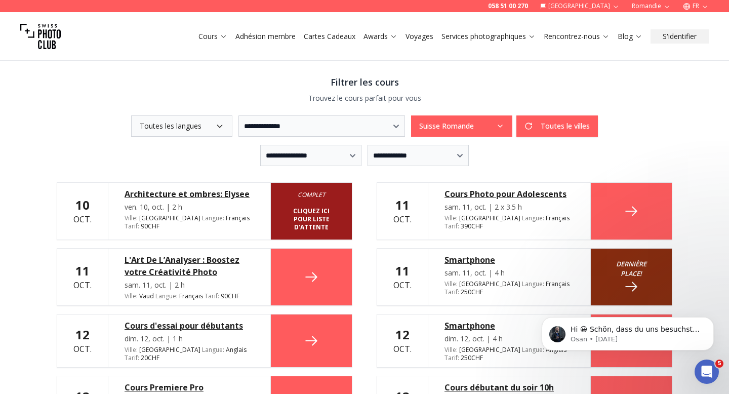 This screenshot has height=394, width=729. I want to click on div: dim. 12, oct. | 1 h, so click(189, 339).